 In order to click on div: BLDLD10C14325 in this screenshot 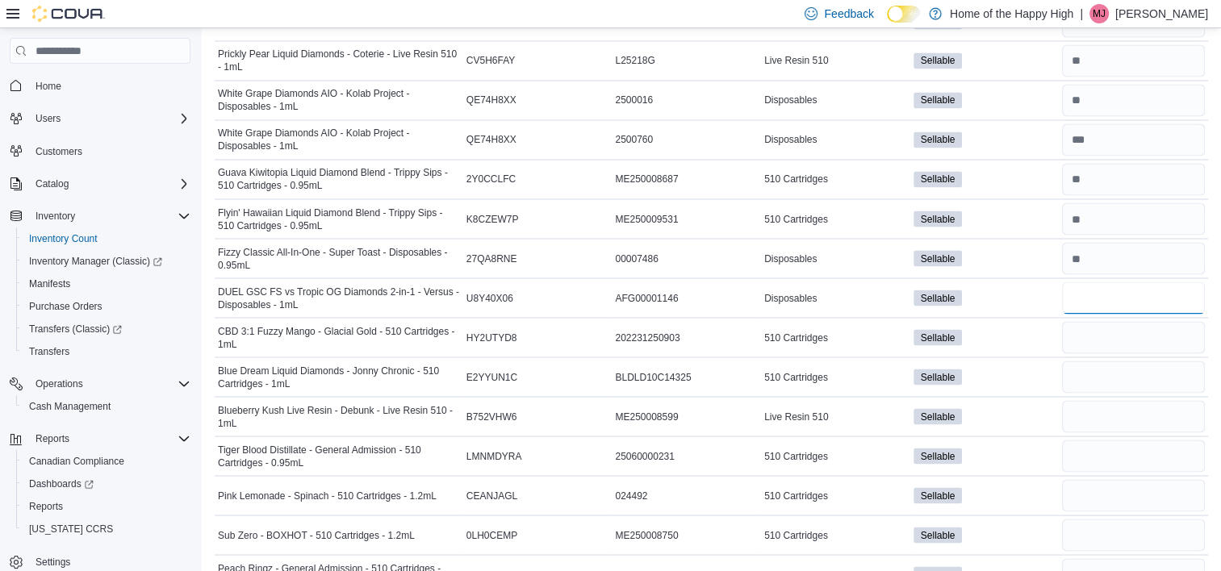, I will do `click(686, 377)`.